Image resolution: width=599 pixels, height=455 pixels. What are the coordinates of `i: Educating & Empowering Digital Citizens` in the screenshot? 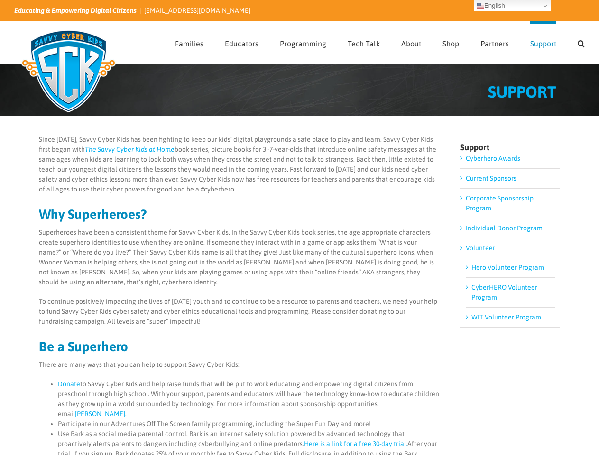 It's located at (75, 10).